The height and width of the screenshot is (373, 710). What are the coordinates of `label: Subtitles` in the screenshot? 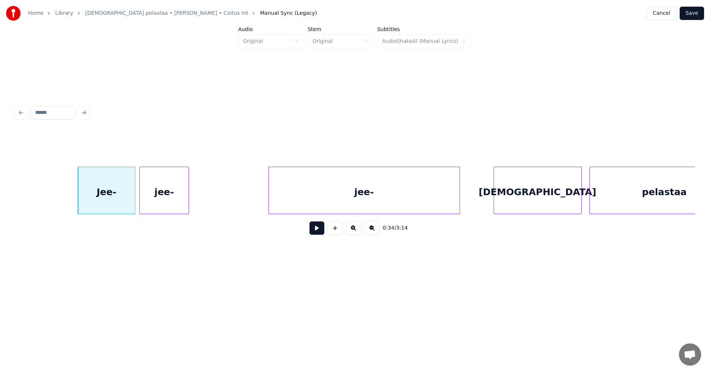 It's located at (424, 29).